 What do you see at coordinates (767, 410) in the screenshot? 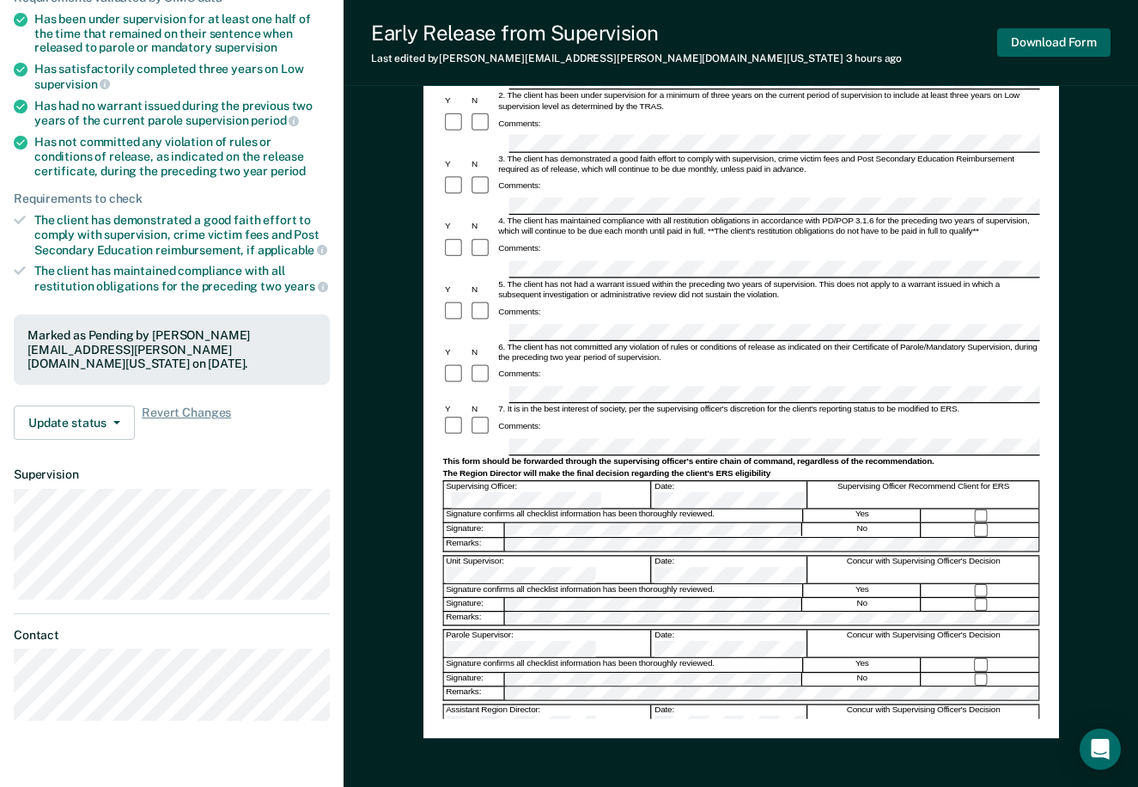
I see `div: 7. It is in the best interest of society, per the supervising officer's discretion for the client...` at bounding box center [767, 410].